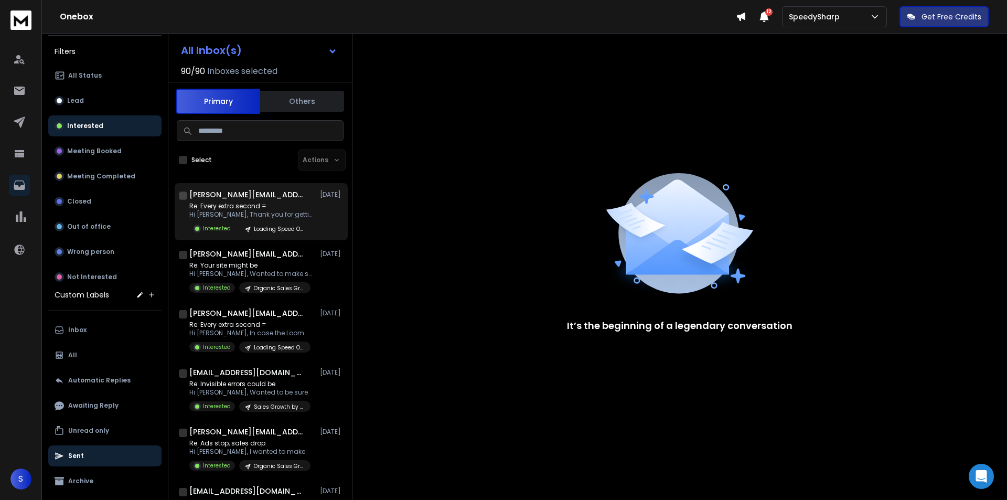  I want to click on button: All, so click(105, 355).